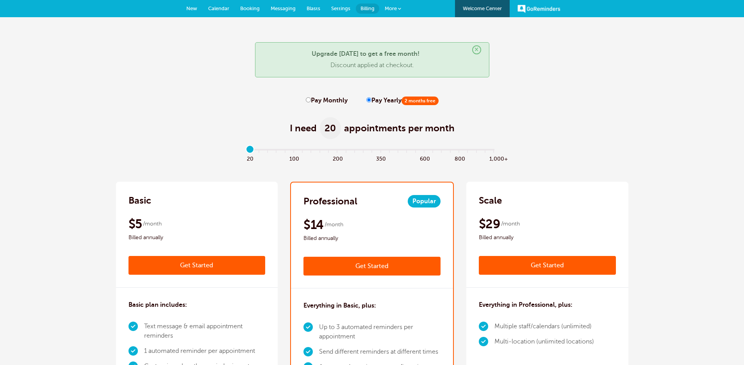 This screenshot has height=365, width=744. I want to click on span: More, so click(391, 8).